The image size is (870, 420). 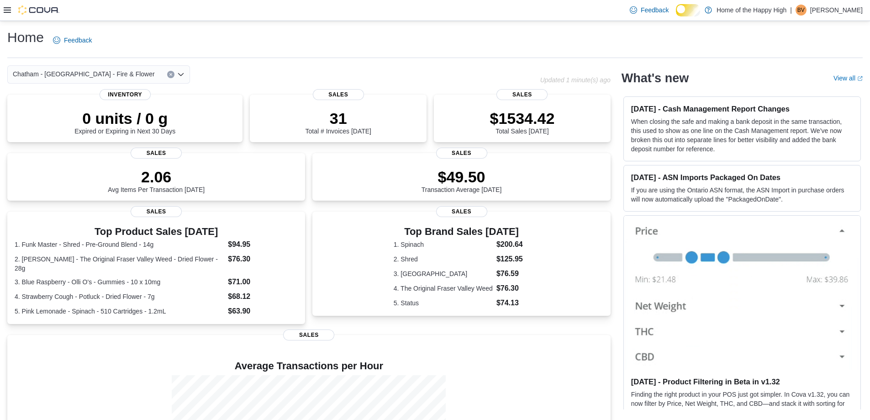 What do you see at coordinates (443, 303) in the screenshot?
I see `dt: 5. Status` at bounding box center [443, 303].